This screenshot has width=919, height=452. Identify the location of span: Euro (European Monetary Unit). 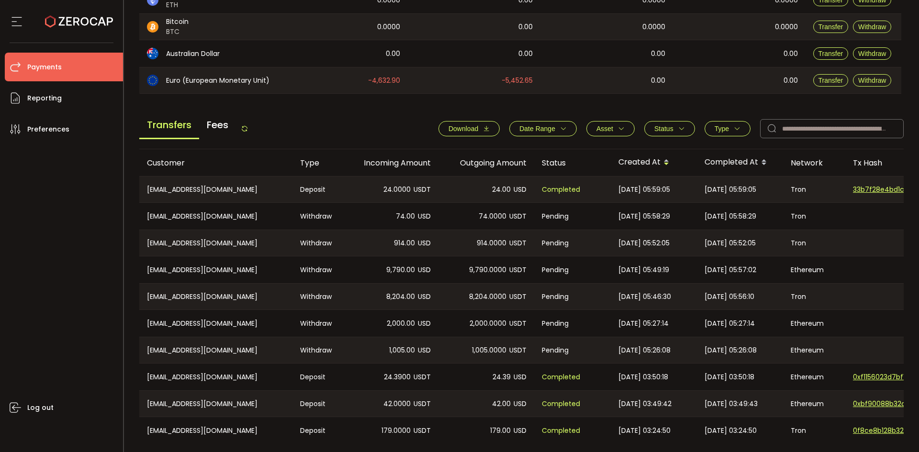
(218, 80).